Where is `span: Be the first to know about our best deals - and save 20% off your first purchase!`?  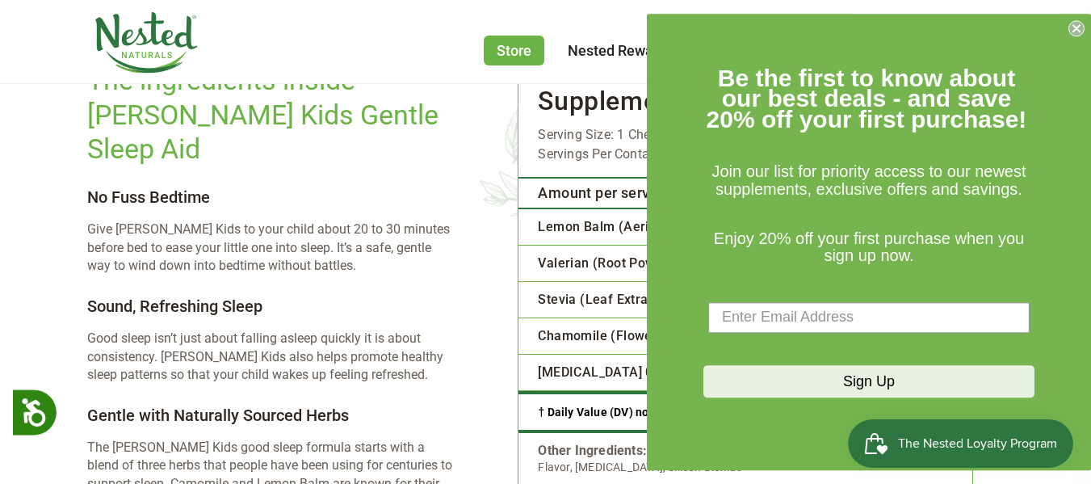
span: Be the first to know about our best deals - and save 20% off your first purchase! is located at coordinates (866, 98).